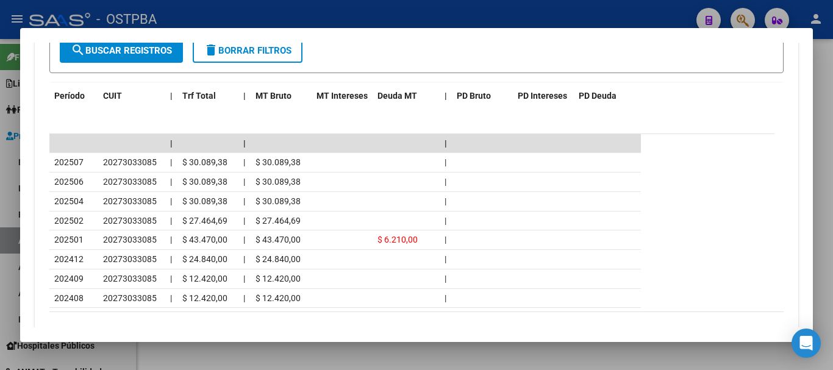  What do you see at coordinates (69, 259) in the screenshot?
I see `span: 202412` at bounding box center [69, 259].